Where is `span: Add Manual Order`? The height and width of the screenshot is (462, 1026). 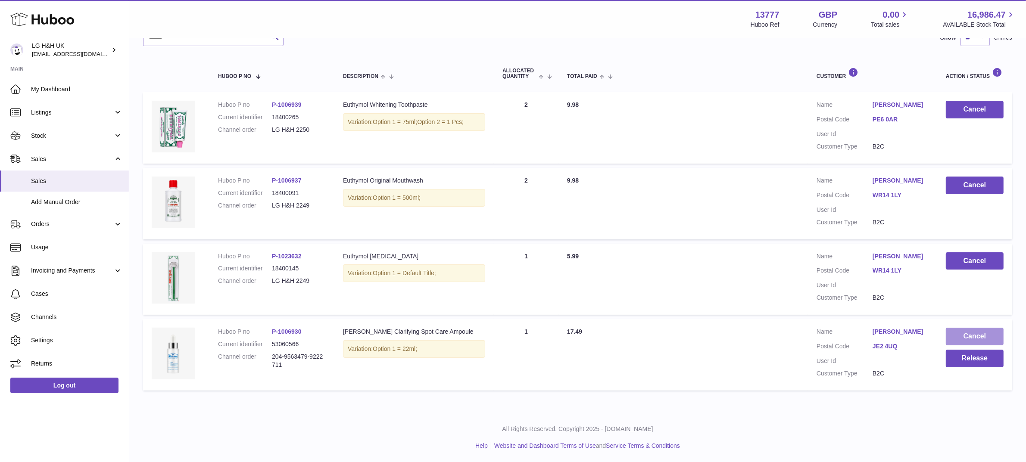 span: Add Manual Order is located at coordinates (77, 202).